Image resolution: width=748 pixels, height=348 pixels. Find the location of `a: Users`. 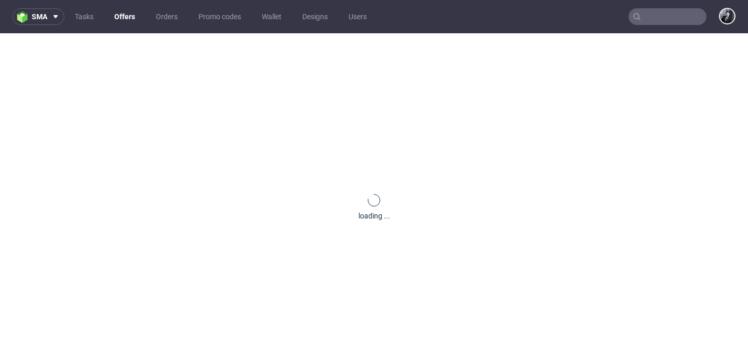

a: Users is located at coordinates (357, 17).